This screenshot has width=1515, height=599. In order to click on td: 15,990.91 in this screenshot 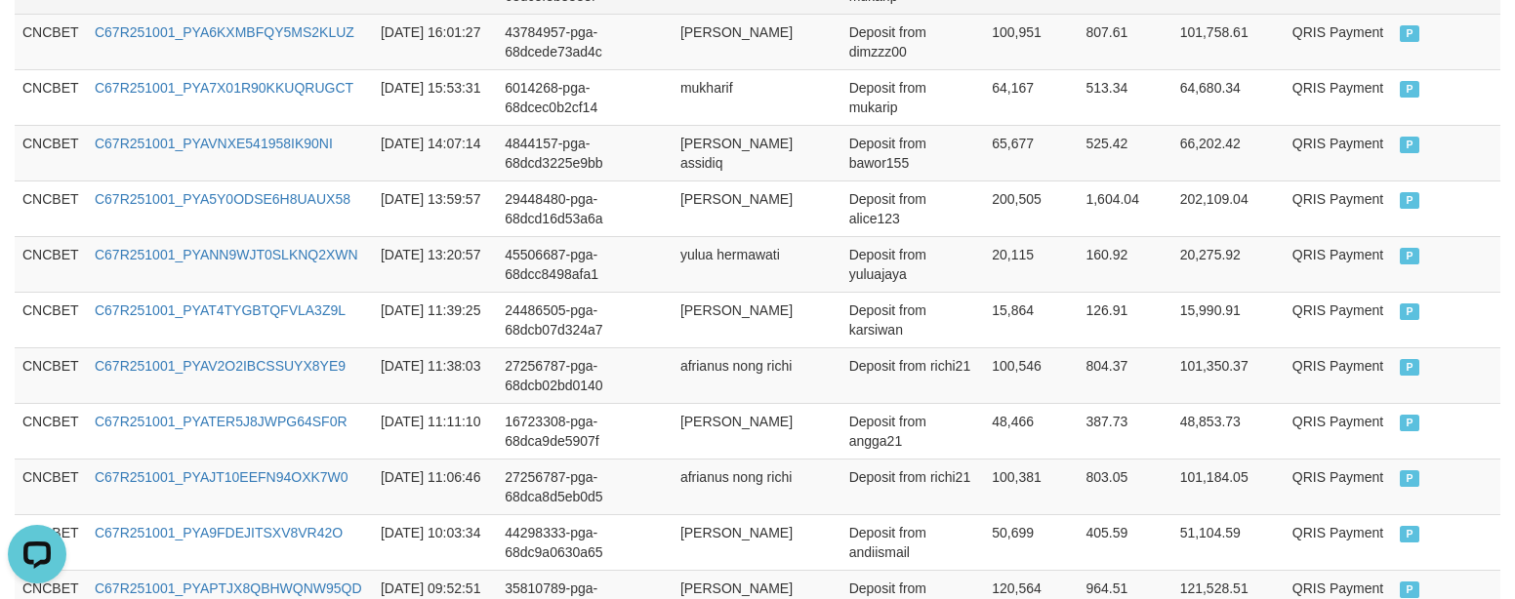, I will do `click(1228, 319)`.